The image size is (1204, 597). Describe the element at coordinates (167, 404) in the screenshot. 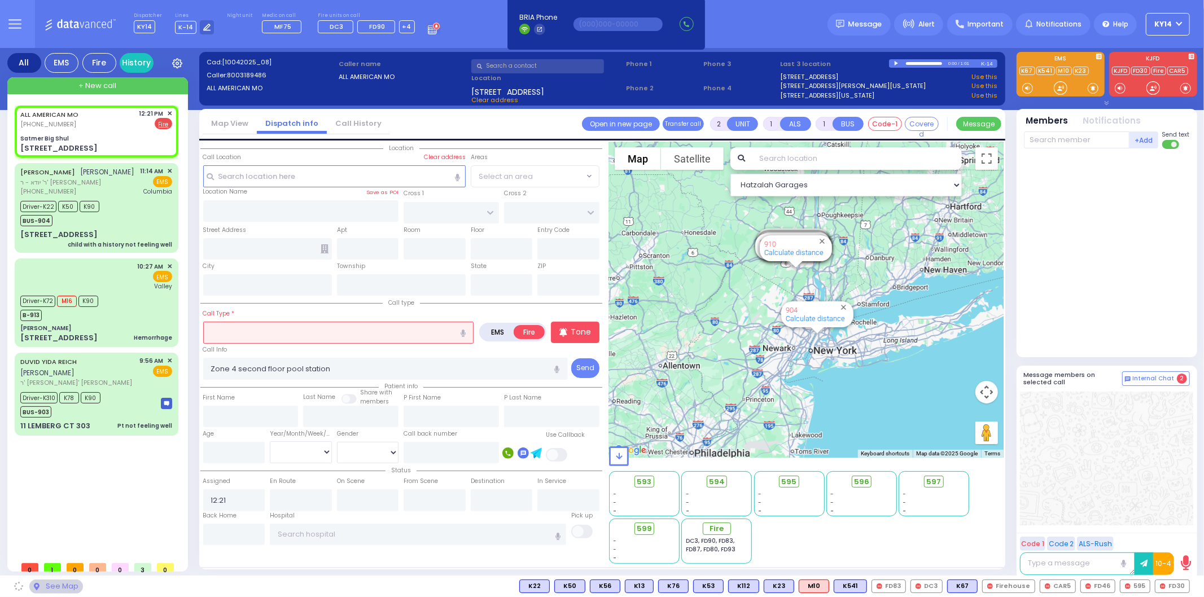

I see `img: message-box.svg` at that location.